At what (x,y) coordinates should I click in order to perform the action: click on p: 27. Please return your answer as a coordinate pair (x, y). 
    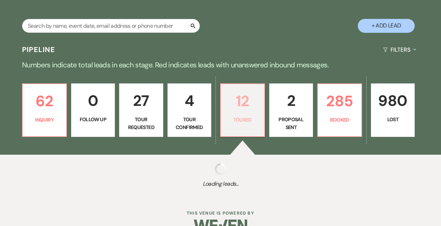
    Looking at the image, I should click on (141, 100).